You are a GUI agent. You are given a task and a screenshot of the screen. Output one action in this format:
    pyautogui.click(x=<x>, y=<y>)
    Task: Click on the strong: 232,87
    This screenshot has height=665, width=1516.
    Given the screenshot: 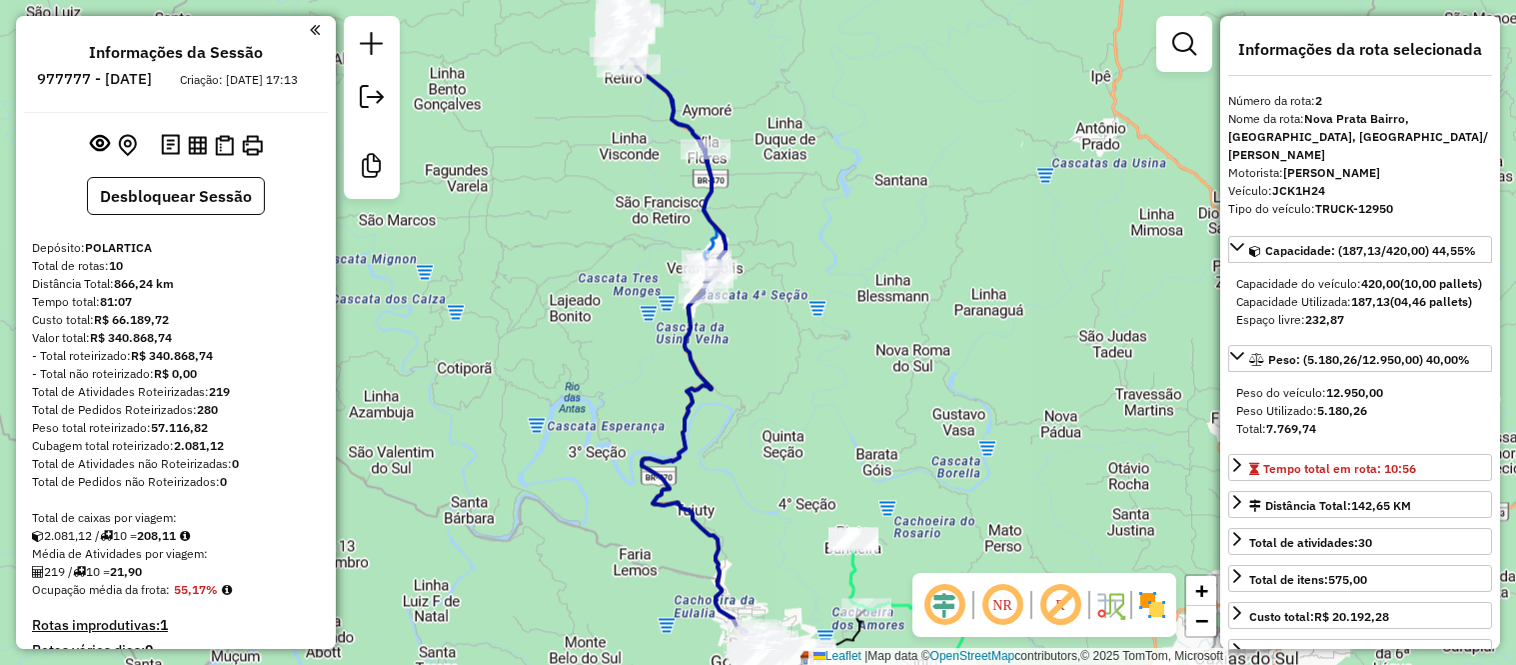 What is the action you would take?
    pyautogui.click(x=1325, y=319)
    